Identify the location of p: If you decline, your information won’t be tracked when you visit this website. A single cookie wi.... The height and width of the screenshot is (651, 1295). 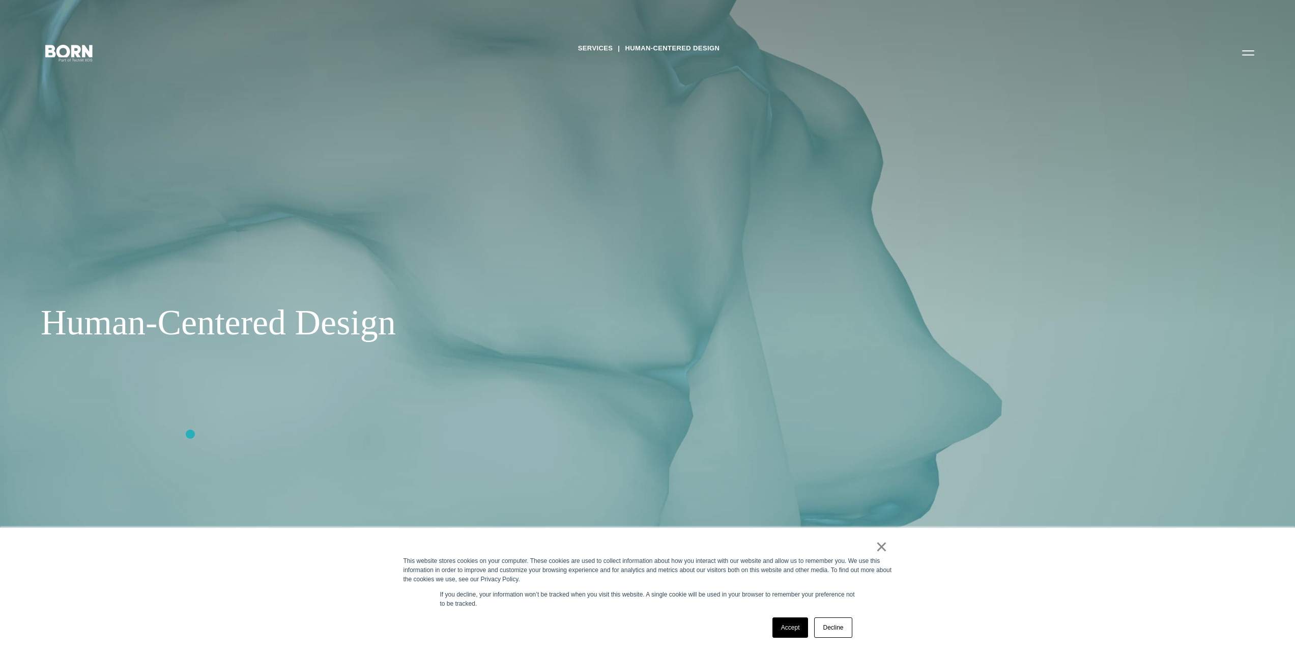
(648, 599).